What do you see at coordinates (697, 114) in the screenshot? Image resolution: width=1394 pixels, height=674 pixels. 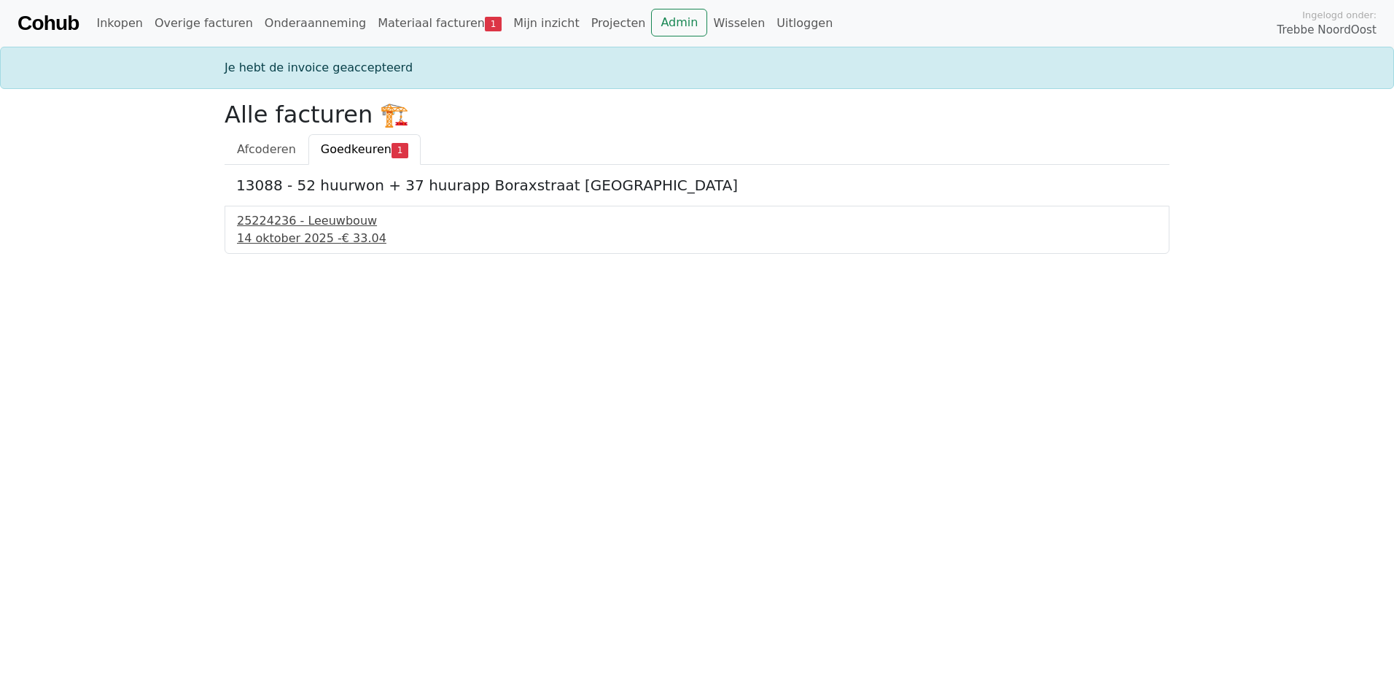 I see `h2: Alle facturen 🏗️` at bounding box center [697, 114].